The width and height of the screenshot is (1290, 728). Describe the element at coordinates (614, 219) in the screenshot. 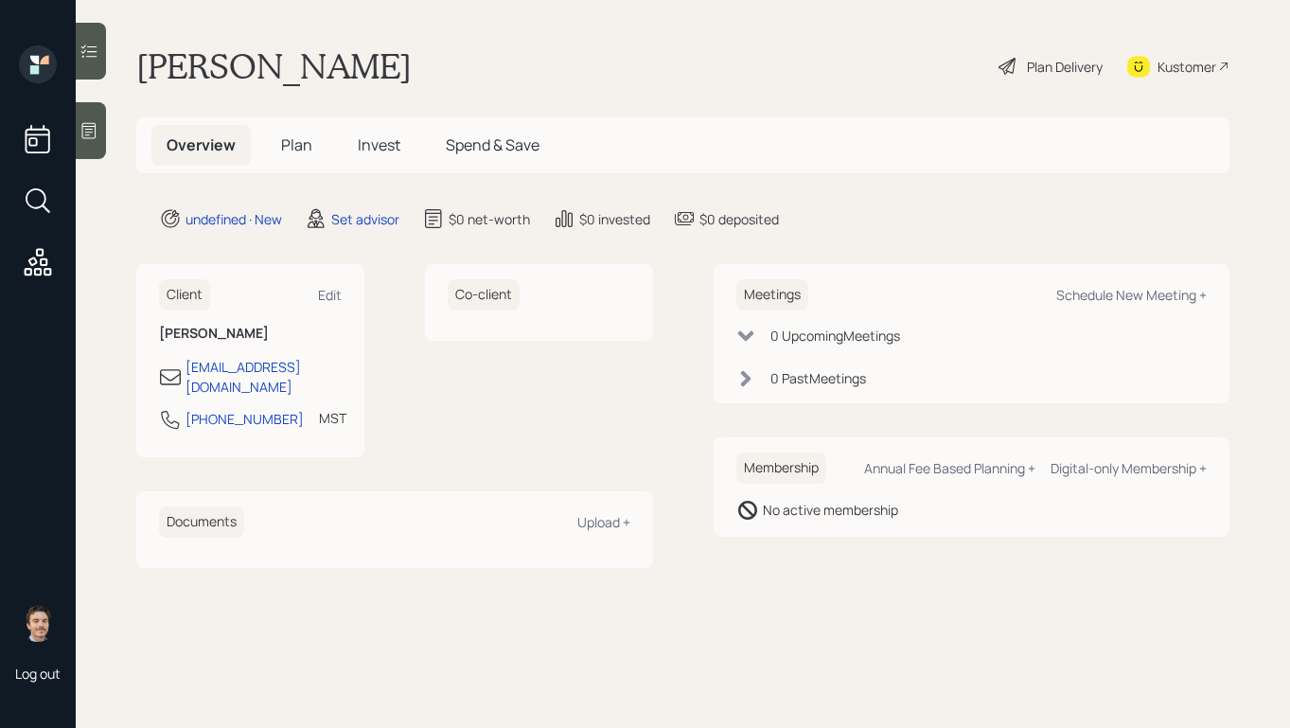

I see `div: $0 invested` at that location.